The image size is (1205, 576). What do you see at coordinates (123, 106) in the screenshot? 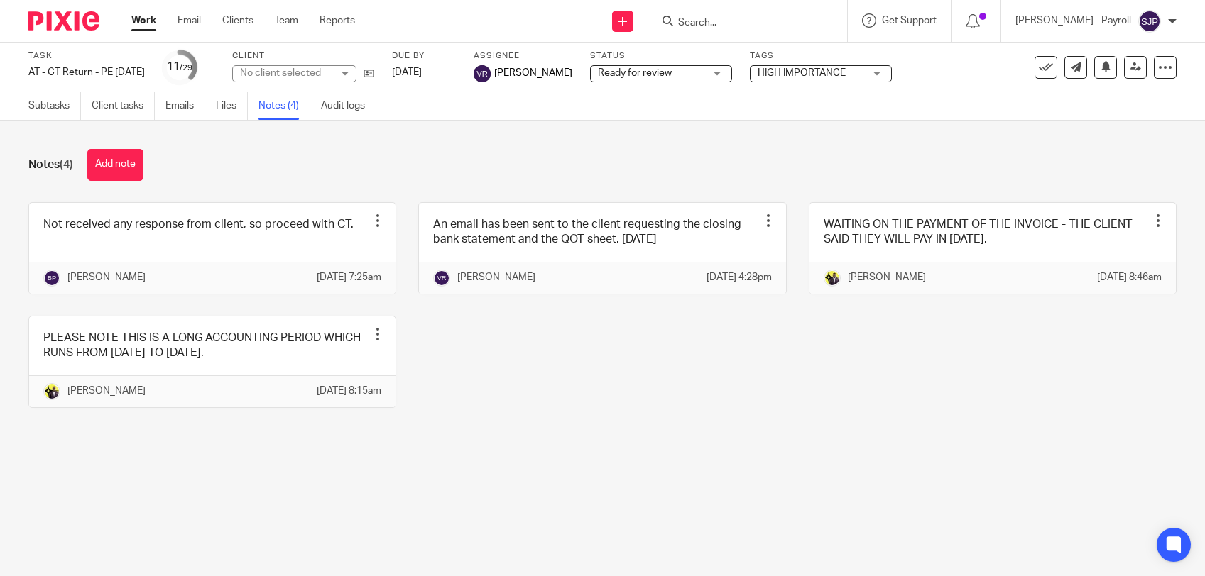
I see `a: Client tasks` at bounding box center [123, 106].